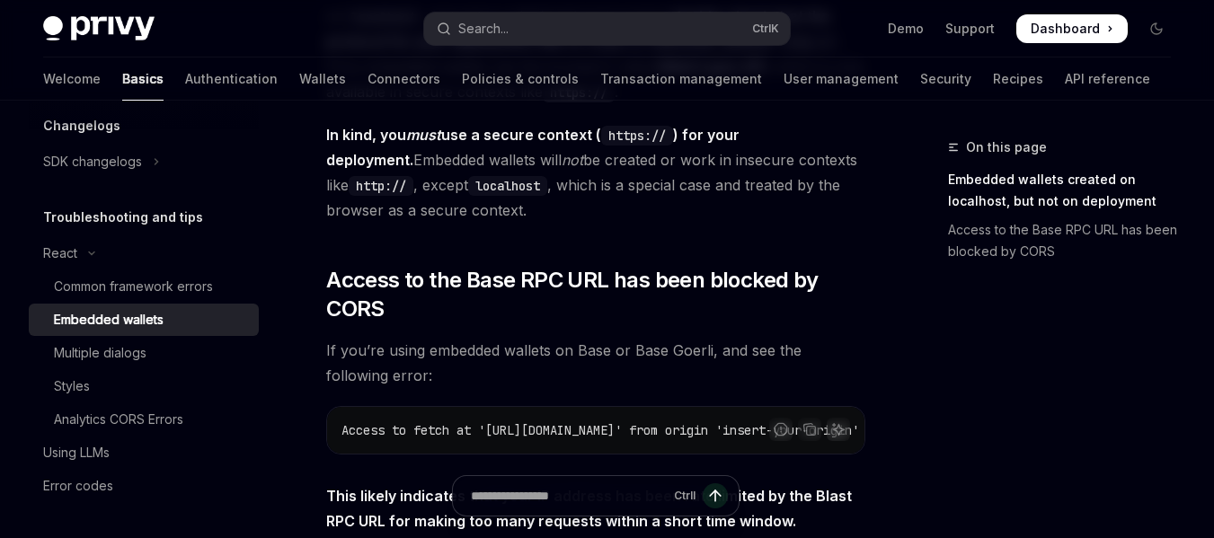  I want to click on a: Recipes, so click(1018, 79).